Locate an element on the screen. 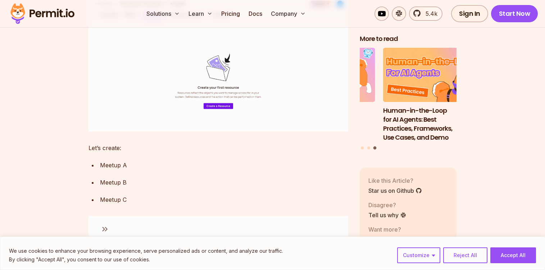 The height and width of the screenshot is (270, 545). a: Tell us why is located at coordinates (387, 215).